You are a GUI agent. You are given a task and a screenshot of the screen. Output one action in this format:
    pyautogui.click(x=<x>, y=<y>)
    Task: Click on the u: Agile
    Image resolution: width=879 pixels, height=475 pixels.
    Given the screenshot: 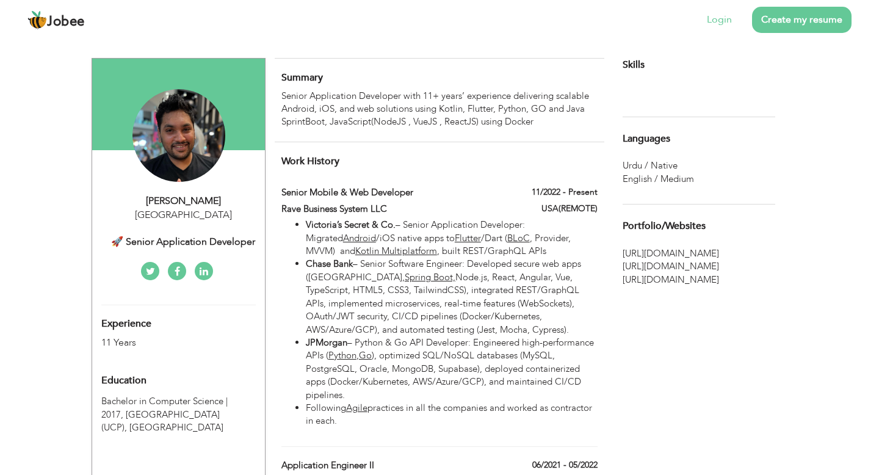 What is the action you would take?
    pyautogui.click(x=357, y=408)
    